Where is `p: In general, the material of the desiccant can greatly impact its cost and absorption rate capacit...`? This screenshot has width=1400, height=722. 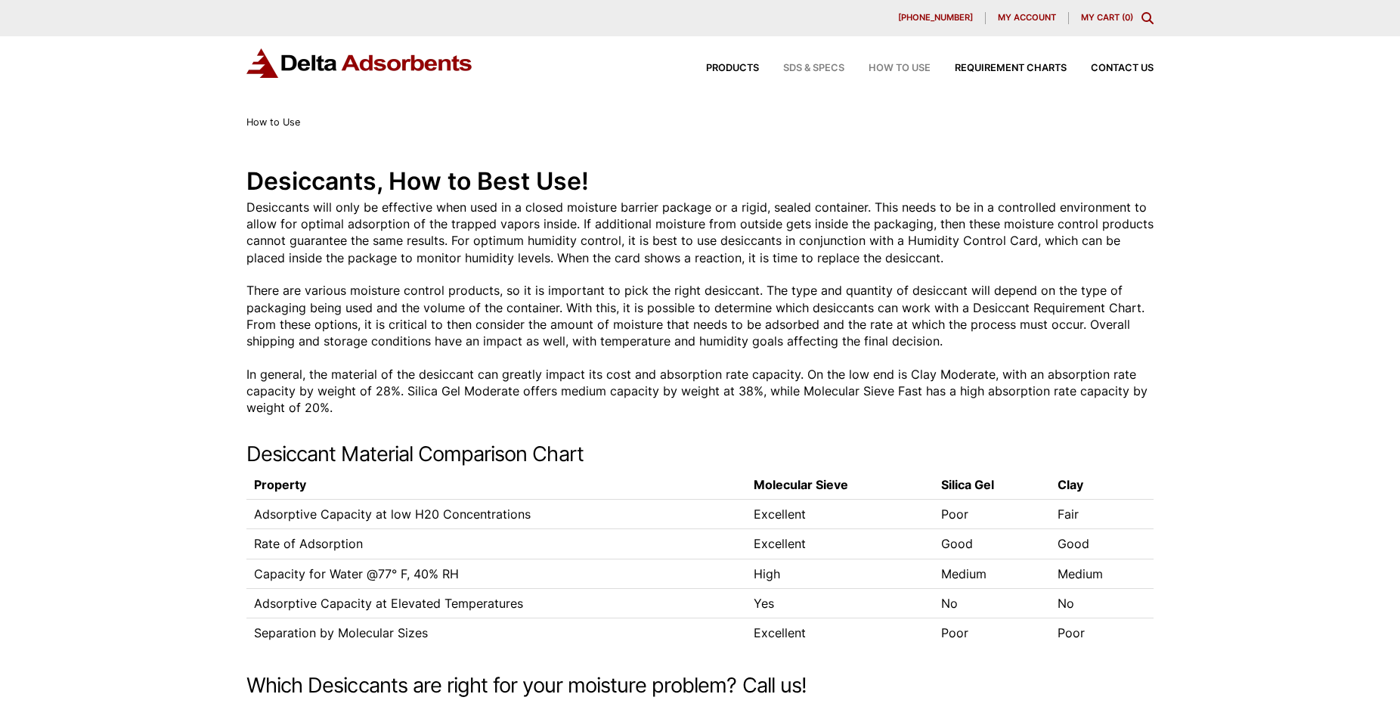
p: In general, the material of the desiccant can greatly impact its cost and absorption rate capacit... is located at coordinates (700, 391).